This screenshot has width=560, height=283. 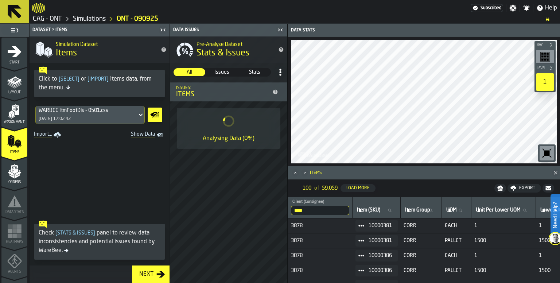 I want to click on div: Export, so click(x=527, y=188).